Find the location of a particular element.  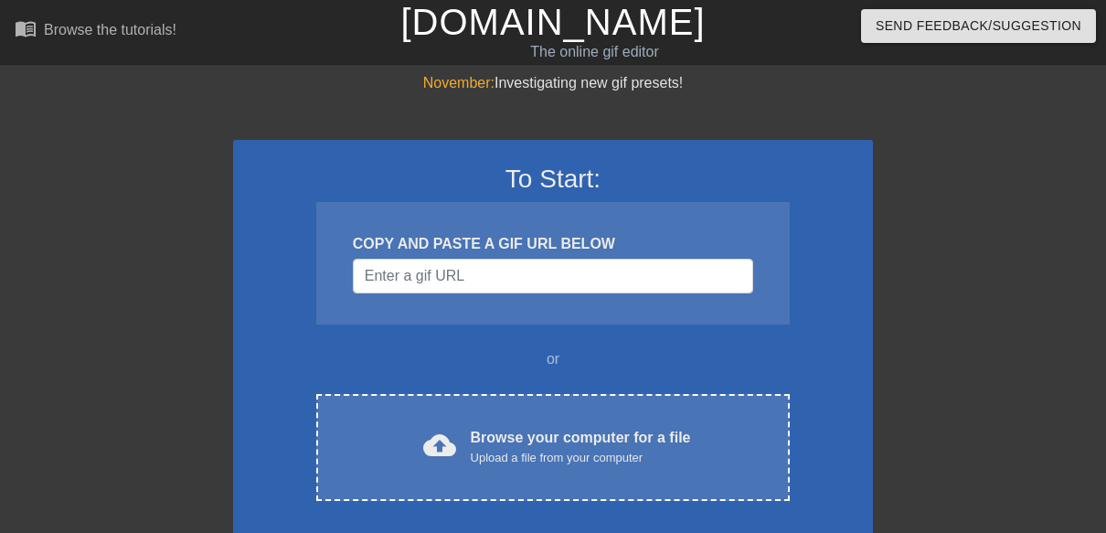

h3: To Start: is located at coordinates (553, 179).